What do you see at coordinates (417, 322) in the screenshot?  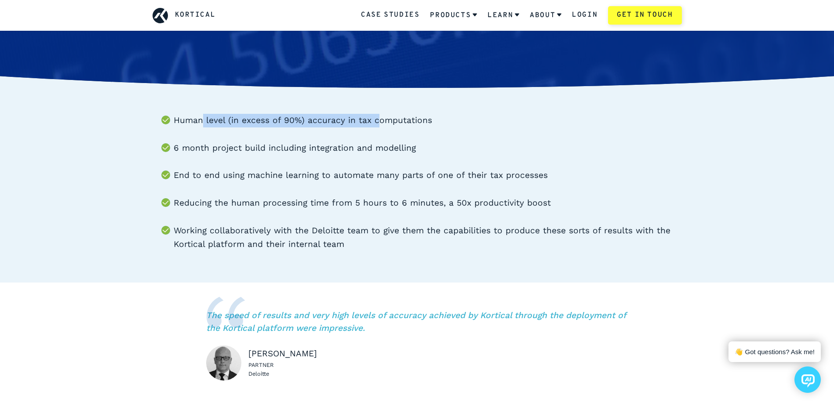 I see `p: The speed of results and very high levels of accuracy achieved by Kortical through the deployment...` at bounding box center [417, 322].